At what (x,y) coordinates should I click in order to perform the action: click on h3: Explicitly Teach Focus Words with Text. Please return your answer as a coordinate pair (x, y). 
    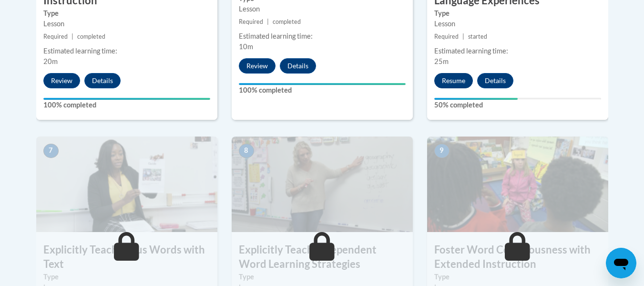
    Looking at the image, I should click on (127, 257).